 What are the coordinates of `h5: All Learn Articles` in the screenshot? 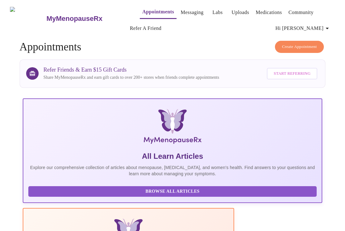 It's located at (173, 157).